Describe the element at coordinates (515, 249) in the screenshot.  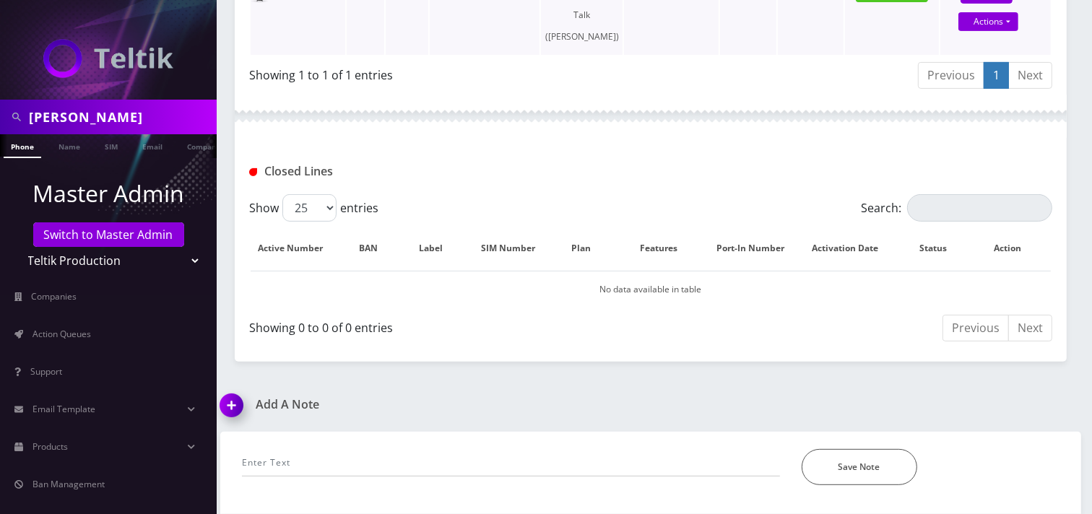
I see `th: SIM Number: activate to sort column ascending` at that location.